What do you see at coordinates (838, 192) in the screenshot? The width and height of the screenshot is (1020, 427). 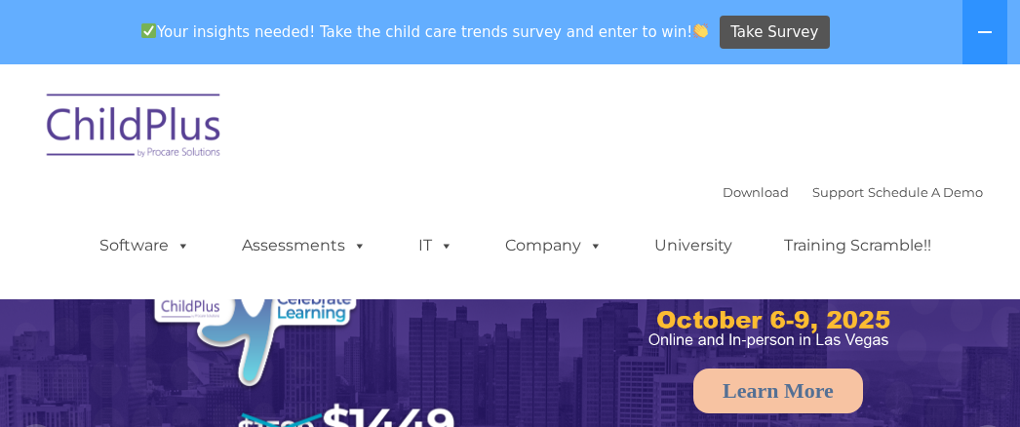 I see `a: Support` at bounding box center [838, 192].